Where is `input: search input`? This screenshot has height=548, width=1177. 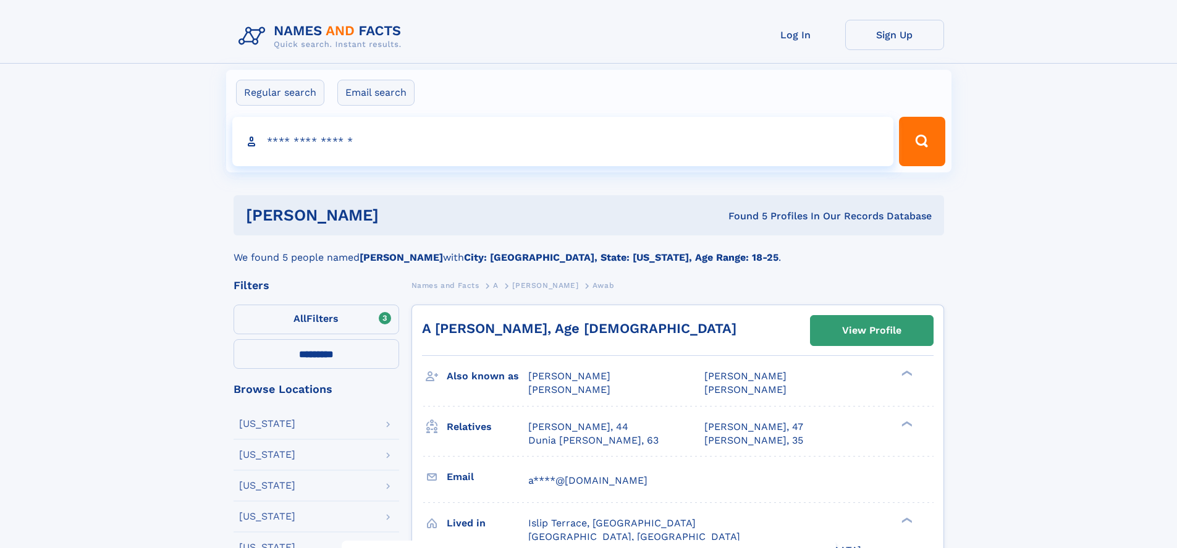
input: search input is located at coordinates (563, 142).